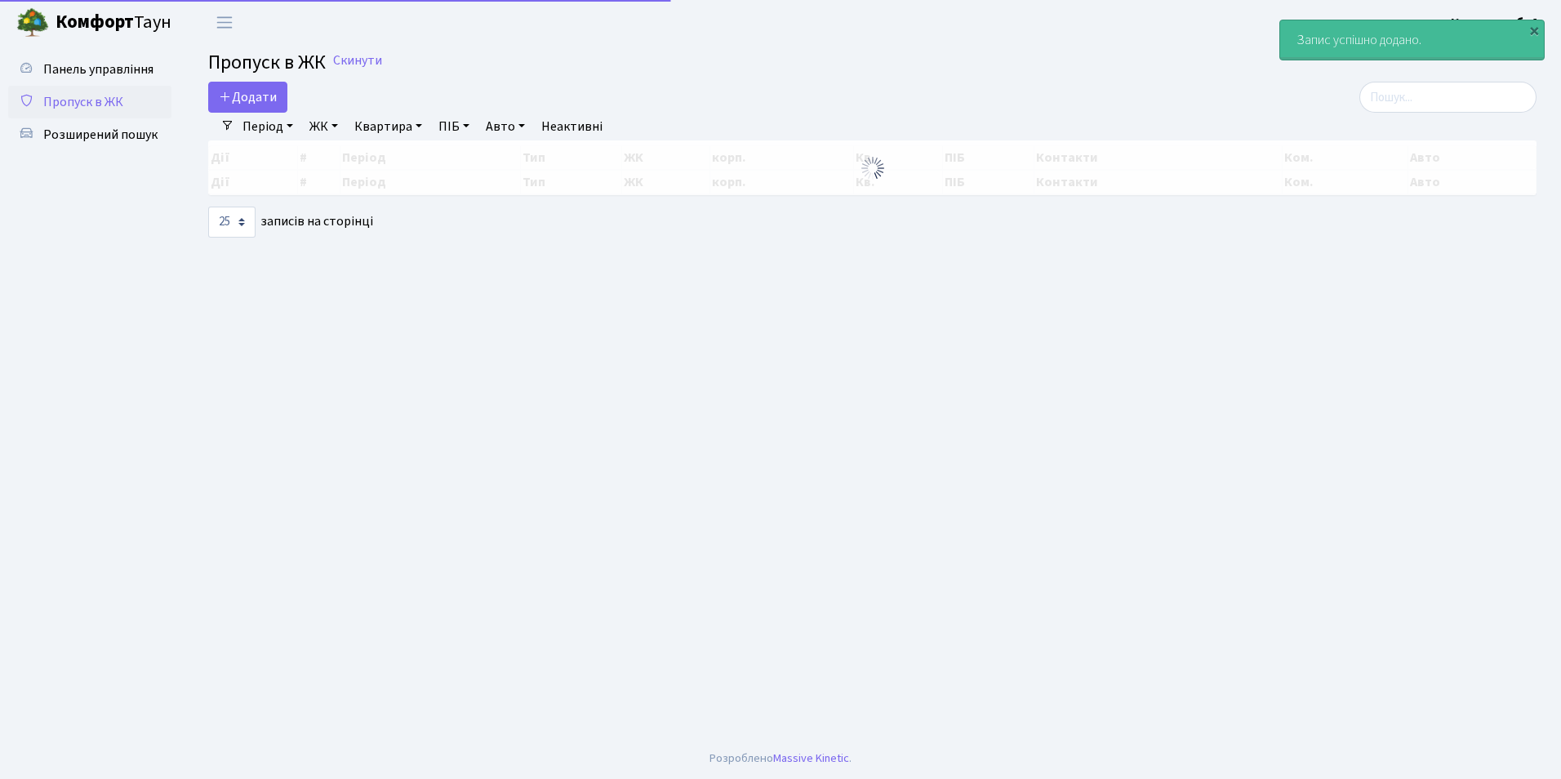 This screenshot has width=1561, height=779. Describe the element at coordinates (454, 127) in the screenshot. I see `a: ПІБ` at that location.